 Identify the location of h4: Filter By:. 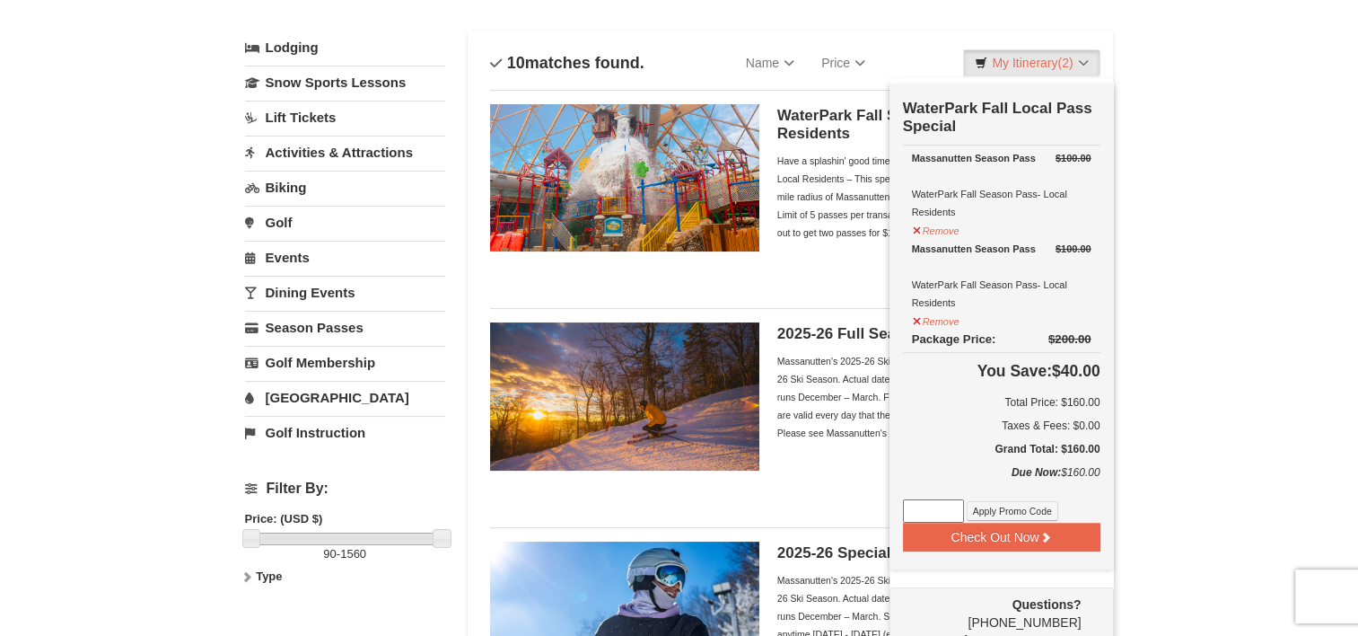
(345, 488).